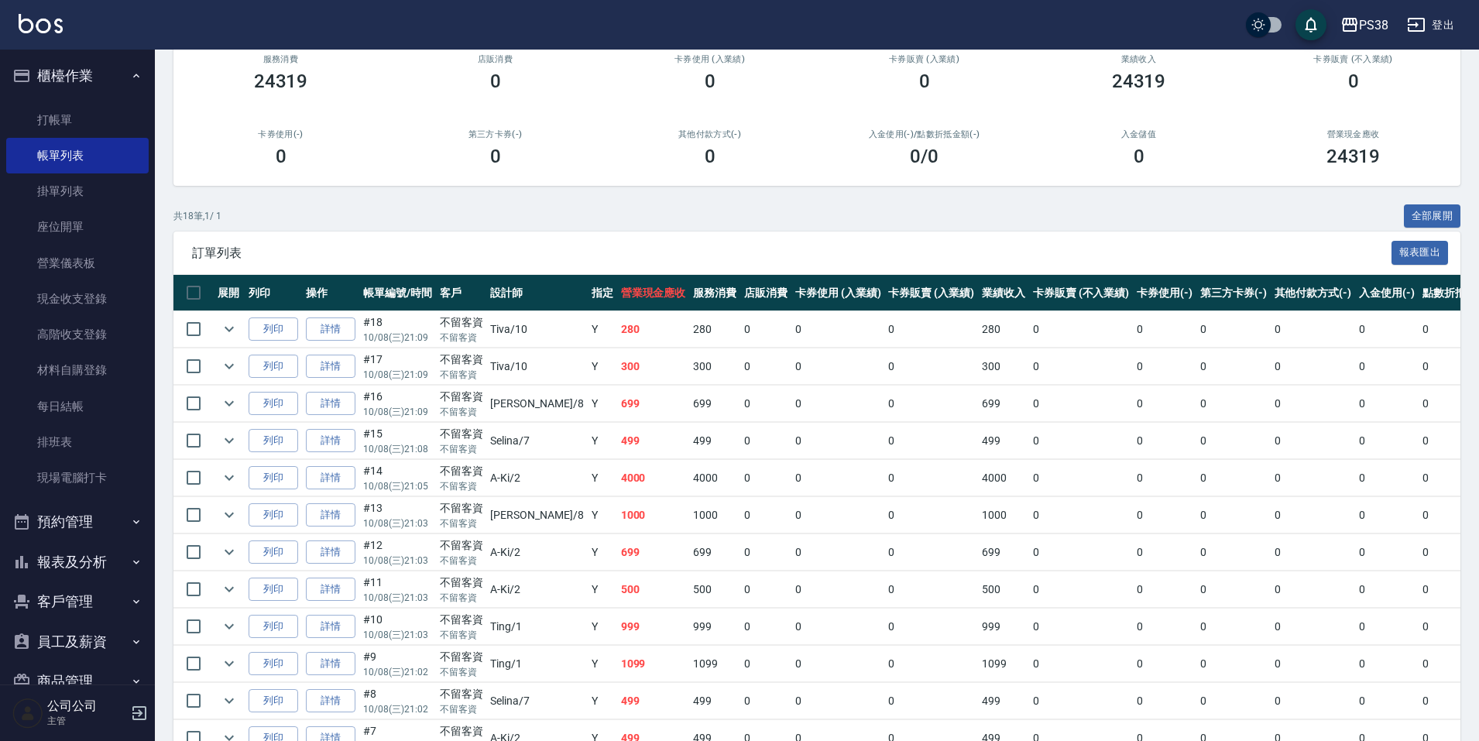 Image resolution: width=1479 pixels, height=741 pixels. Describe the element at coordinates (924, 156) in the screenshot. I see `h3: 0 /0` at that location.